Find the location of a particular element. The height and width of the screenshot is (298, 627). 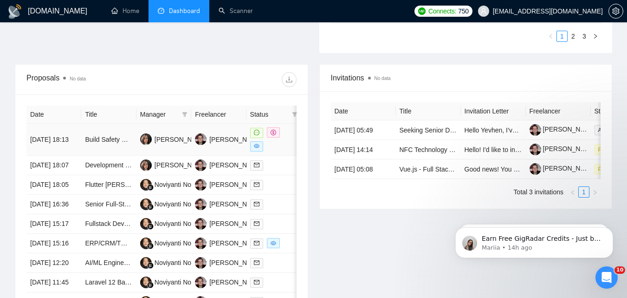

td: Flutter Laravel Developer is located at coordinates (109, 185).